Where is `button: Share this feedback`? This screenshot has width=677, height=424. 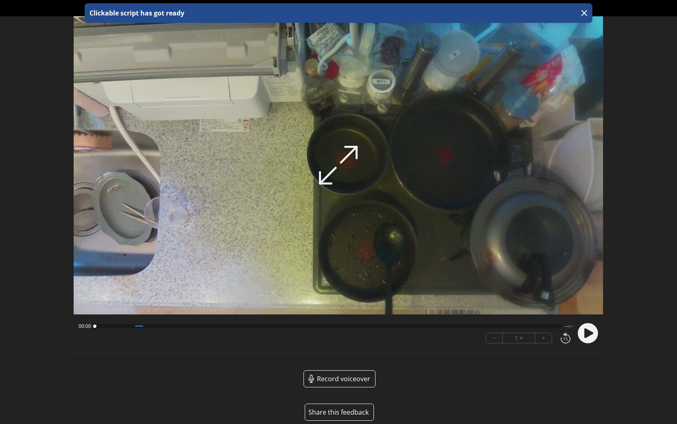 button: Share this feedback is located at coordinates (339, 412).